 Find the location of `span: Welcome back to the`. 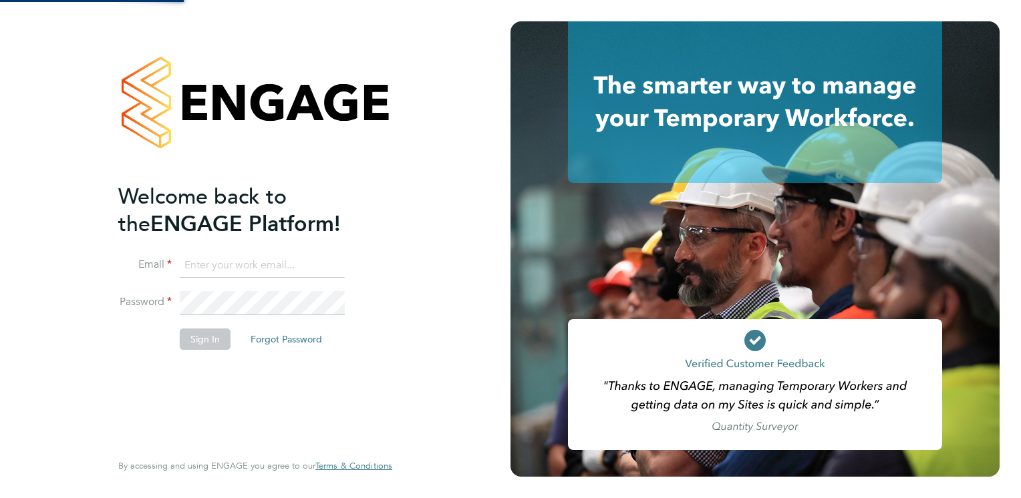

span: Welcome back to the is located at coordinates (202, 210).